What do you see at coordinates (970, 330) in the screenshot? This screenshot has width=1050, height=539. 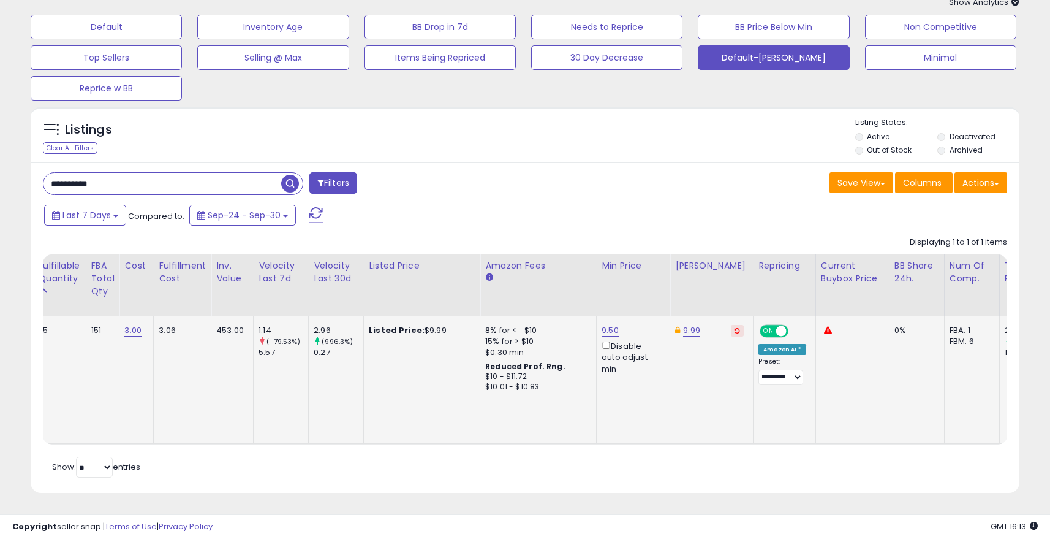 I see `div: FBA: 1` at bounding box center [970, 330].